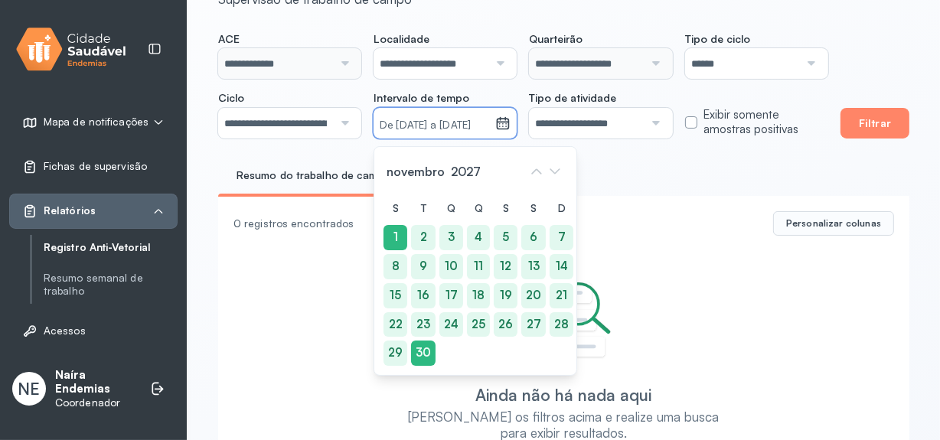 The height and width of the screenshot is (440, 940). What do you see at coordinates (93, 167) in the screenshot?
I see `a: Fichas de supervisão` at bounding box center [93, 167].